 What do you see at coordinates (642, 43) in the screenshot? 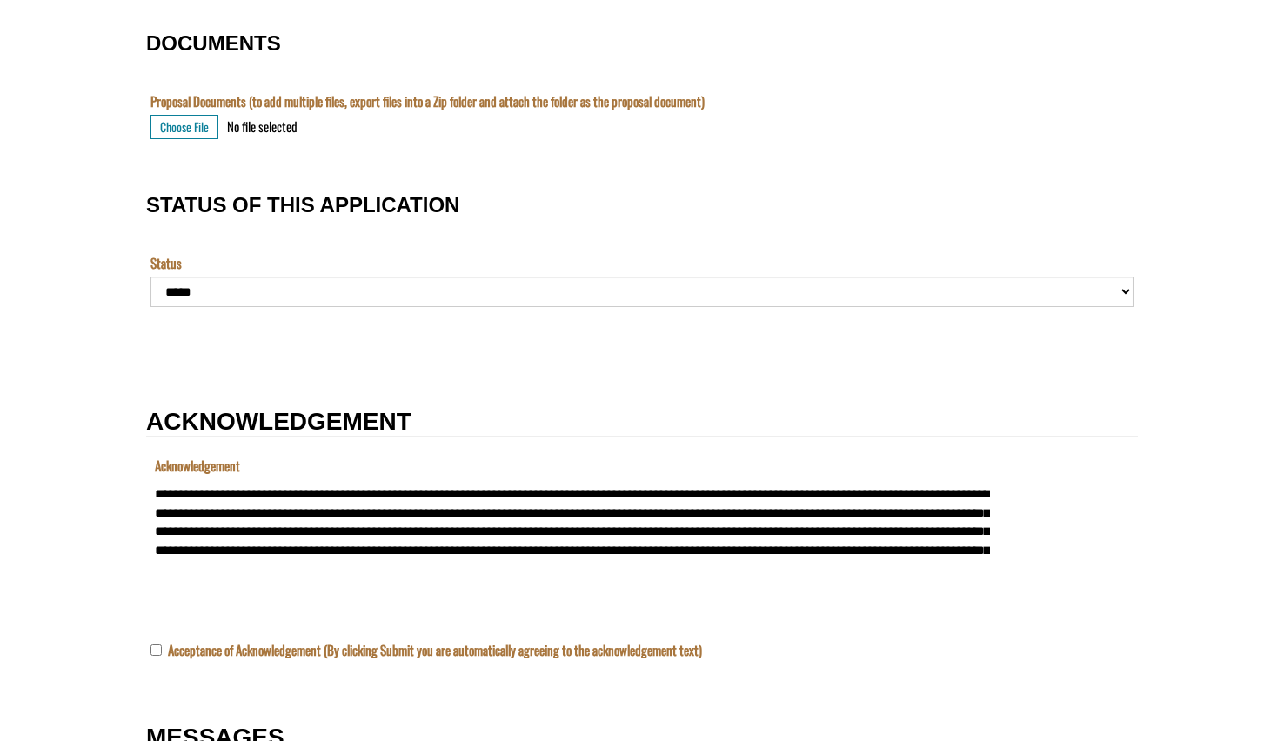
I see `h3: DOCUMENTS` at bounding box center [642, 43].